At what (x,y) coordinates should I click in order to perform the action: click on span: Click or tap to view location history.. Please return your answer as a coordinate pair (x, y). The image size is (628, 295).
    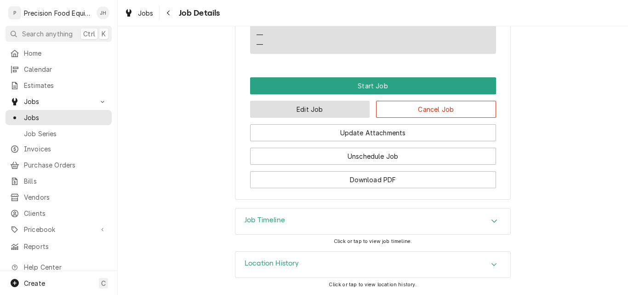
    Looking at the image, I should click on (372, 284).